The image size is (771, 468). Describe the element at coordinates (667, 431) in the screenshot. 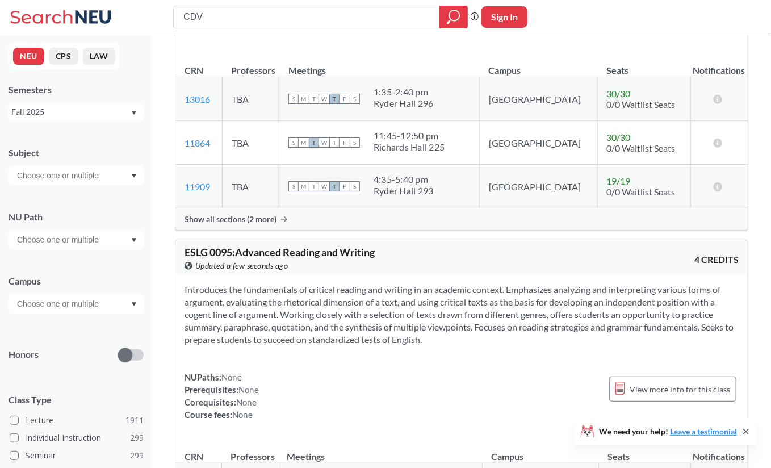

I see `span: We need your help!` at that location.